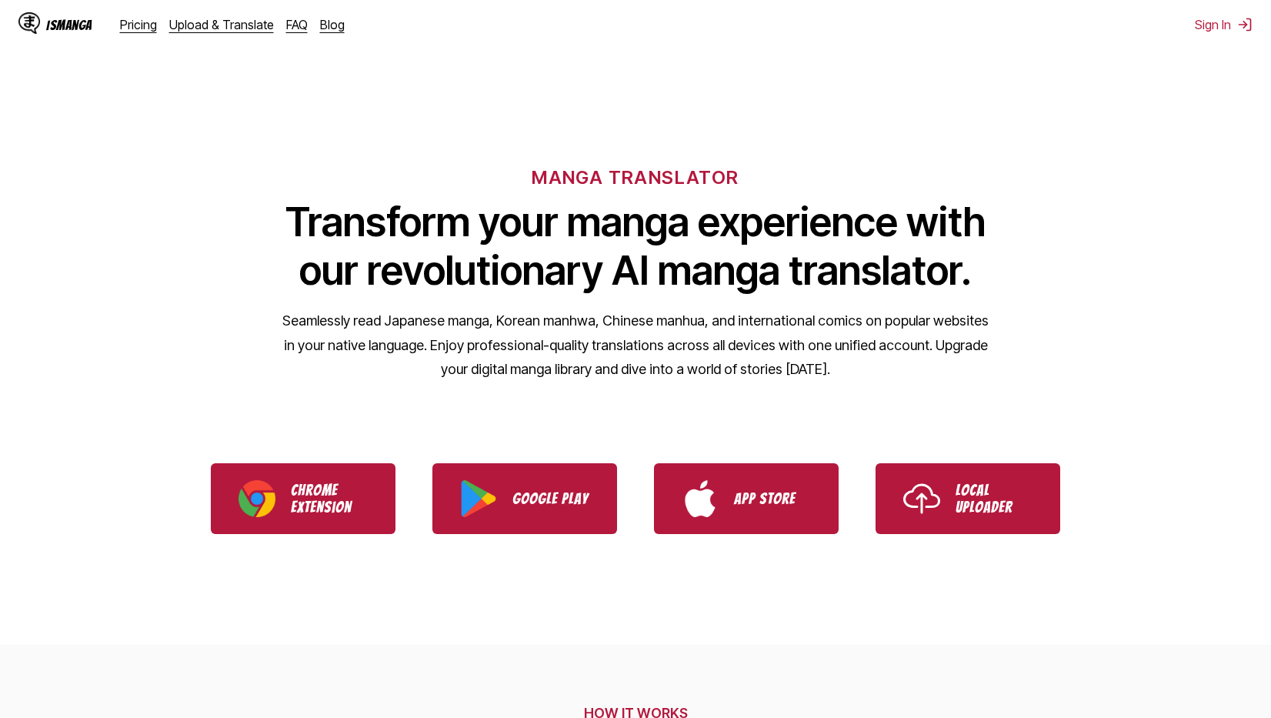 Image resolution: width=1271 pixels, height=718 pixels. Describe the element at coordinates (479, 499) in the screenshot. I see `img: Google Play logo` at that location.